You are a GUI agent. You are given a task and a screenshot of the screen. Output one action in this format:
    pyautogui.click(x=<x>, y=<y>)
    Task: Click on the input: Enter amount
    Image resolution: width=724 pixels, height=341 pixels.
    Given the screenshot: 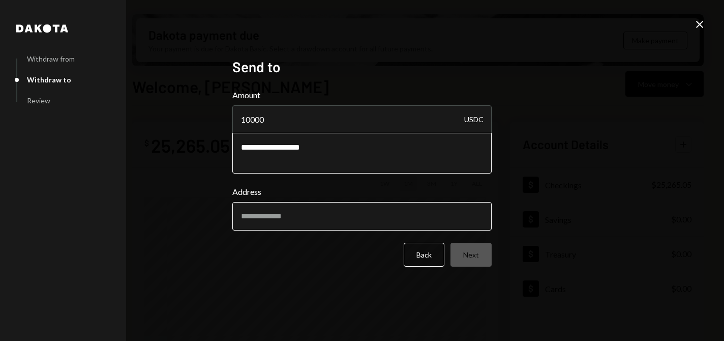 What is the action you would take?
    pyautogui.click(x=362, y=120)
    